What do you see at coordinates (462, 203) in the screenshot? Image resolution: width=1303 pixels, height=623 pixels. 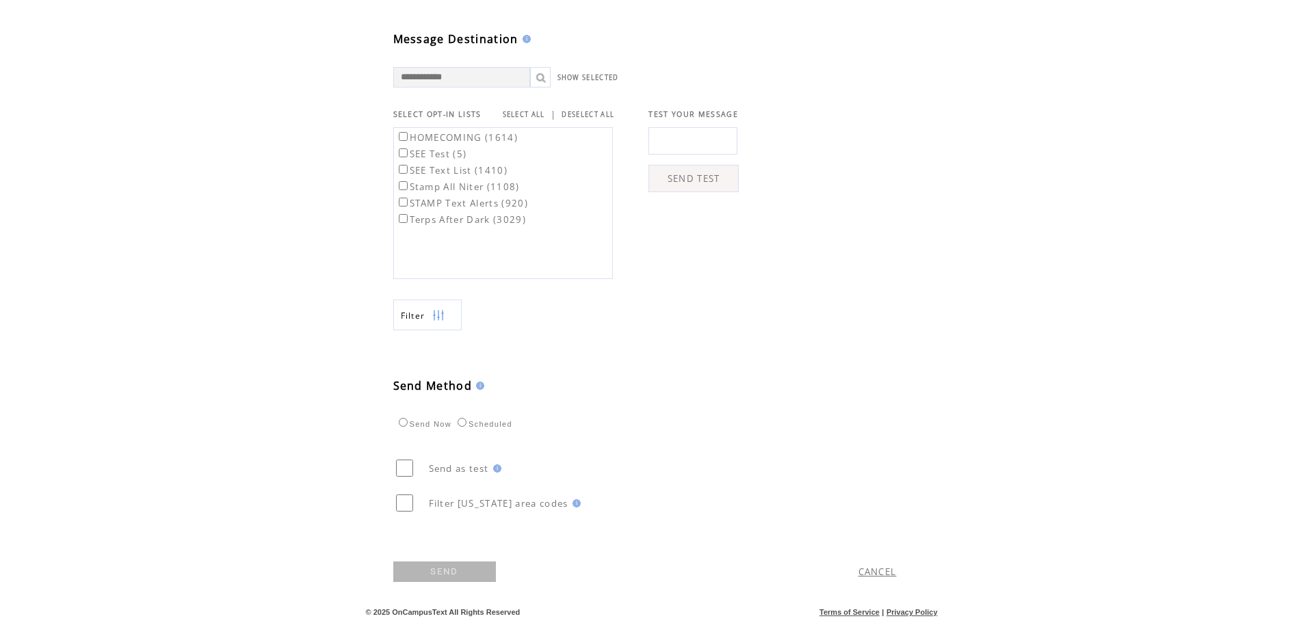 I see `label: STAMP Text Alerts (920)` at bounding box center [462, 203].